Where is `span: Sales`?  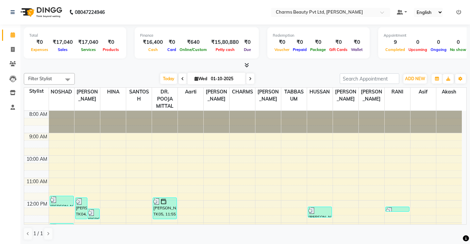 span: Sales is located at coordinates (63, 50).